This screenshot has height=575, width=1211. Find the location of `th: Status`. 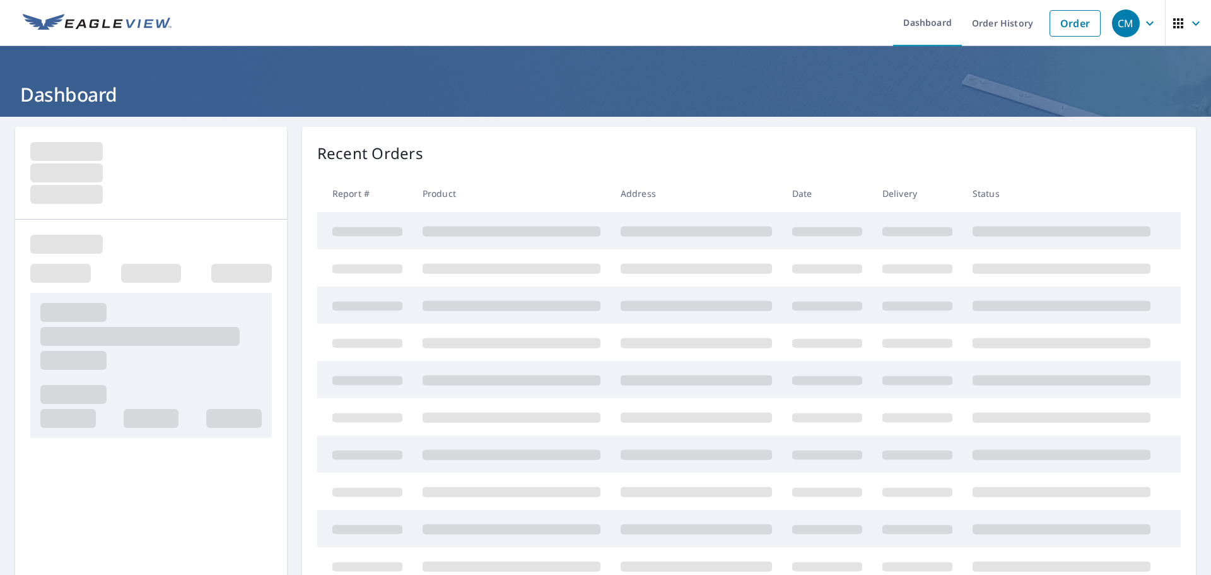

th: Status is located at coordinates (1062, 193).